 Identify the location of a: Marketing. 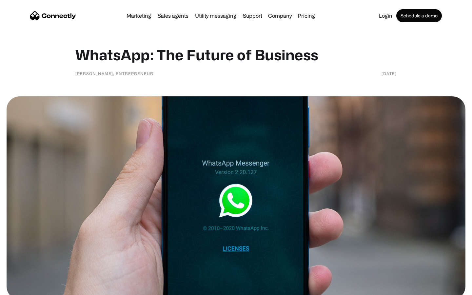
(139, 16).